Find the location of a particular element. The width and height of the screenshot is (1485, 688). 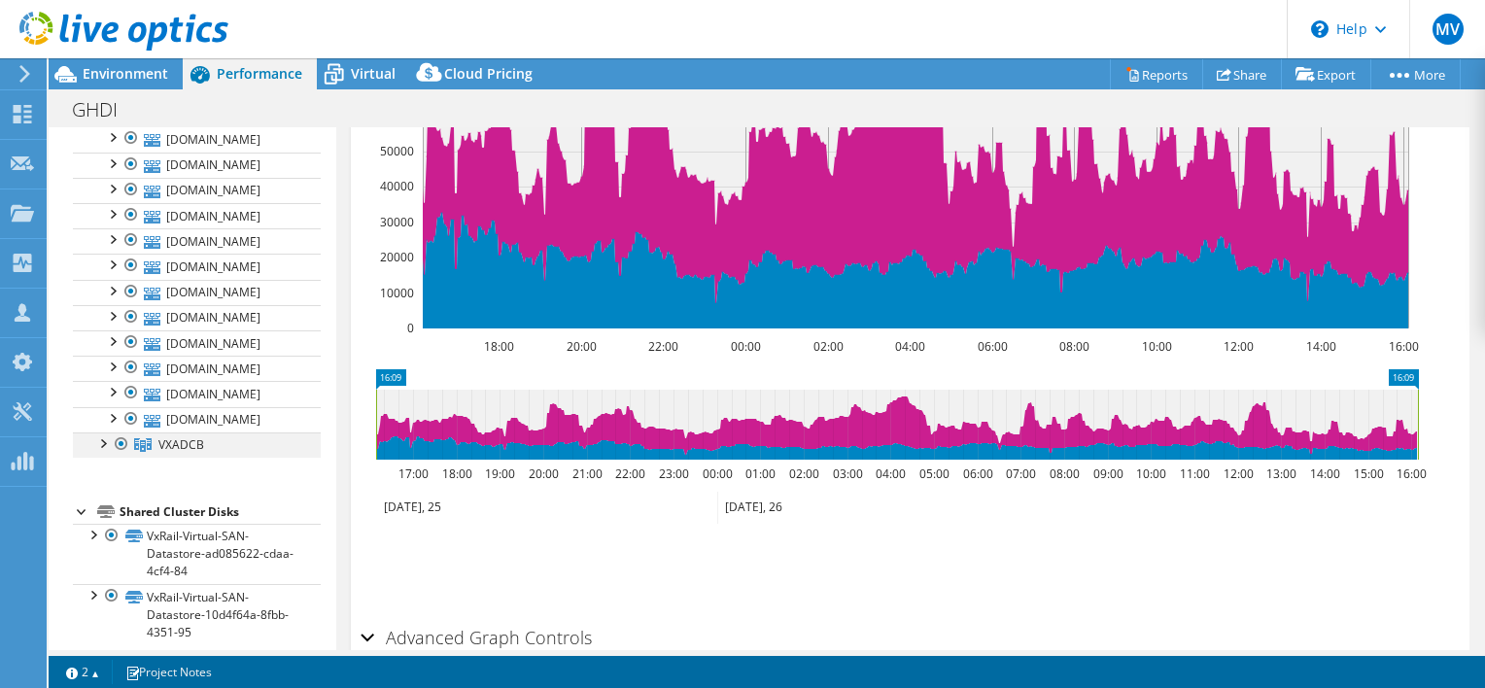

a: Reports is located at coordinates (1156, 74).